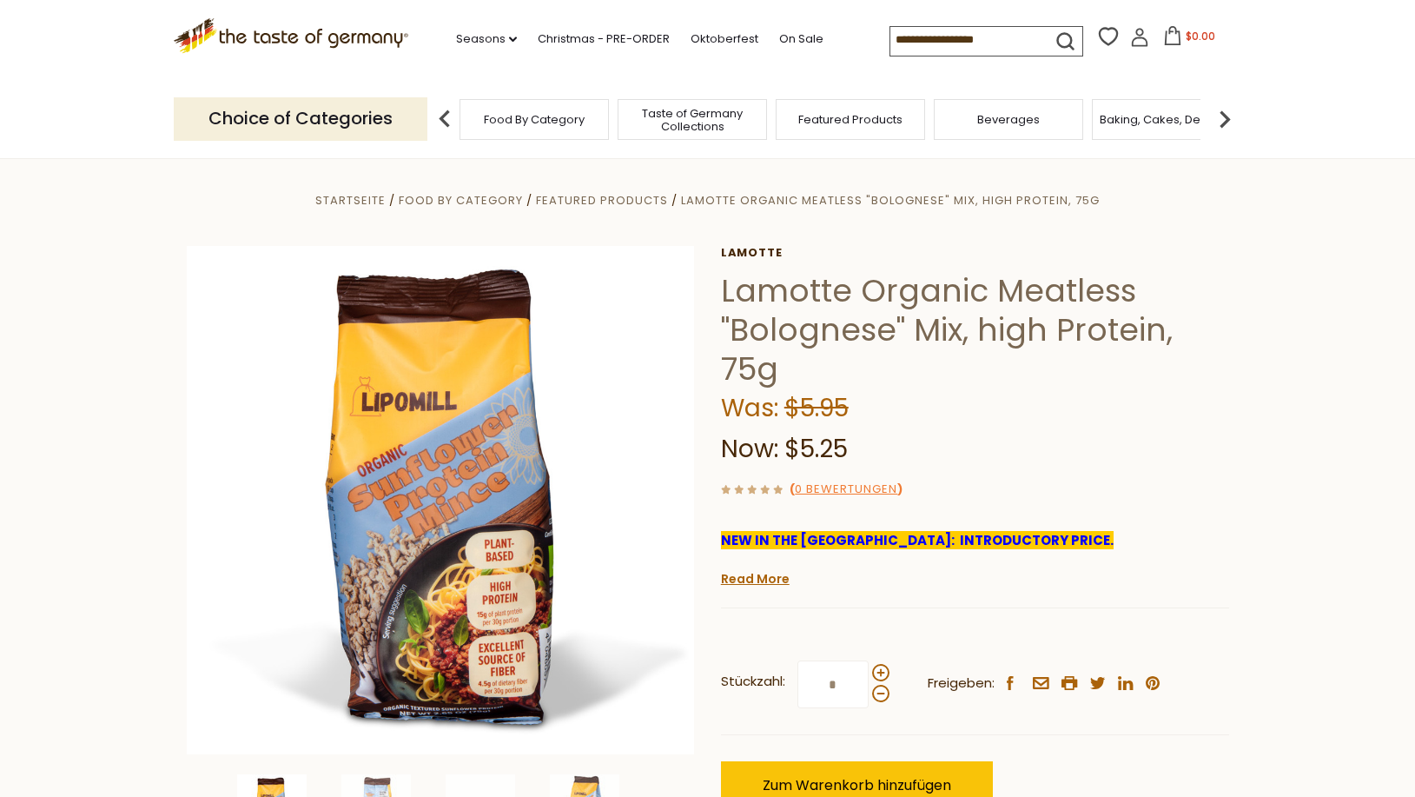  Describe the element at coordinates (440, 500) in the screenshot. I see `img: Lamotte Organic Meatless "Bolognese" Mix, high Protein, 75g` at that location.